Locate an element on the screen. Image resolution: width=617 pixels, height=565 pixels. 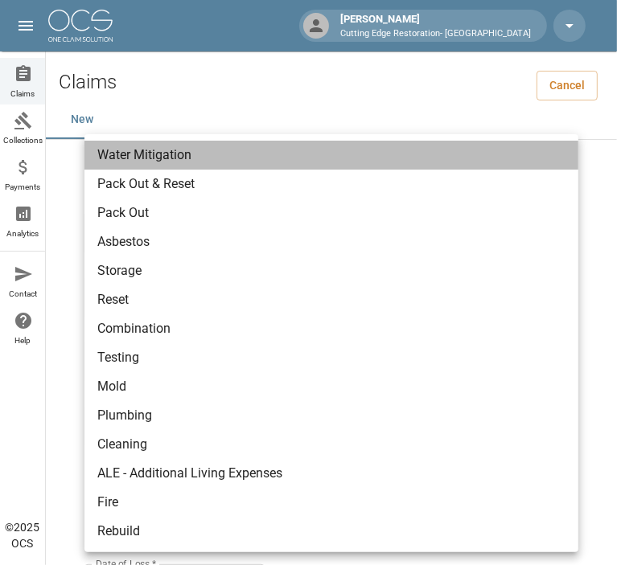
li: Fire is located at coordinates (331, 503).